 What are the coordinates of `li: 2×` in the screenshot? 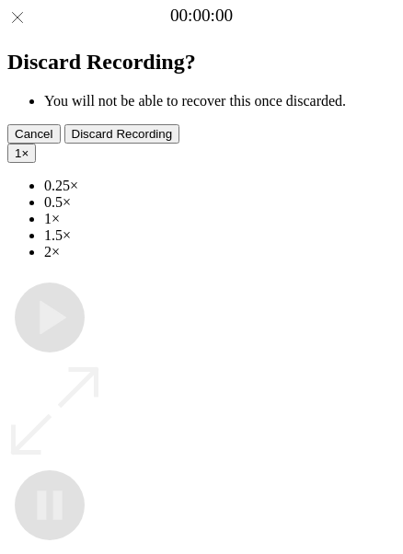 It's located at (220, 252).